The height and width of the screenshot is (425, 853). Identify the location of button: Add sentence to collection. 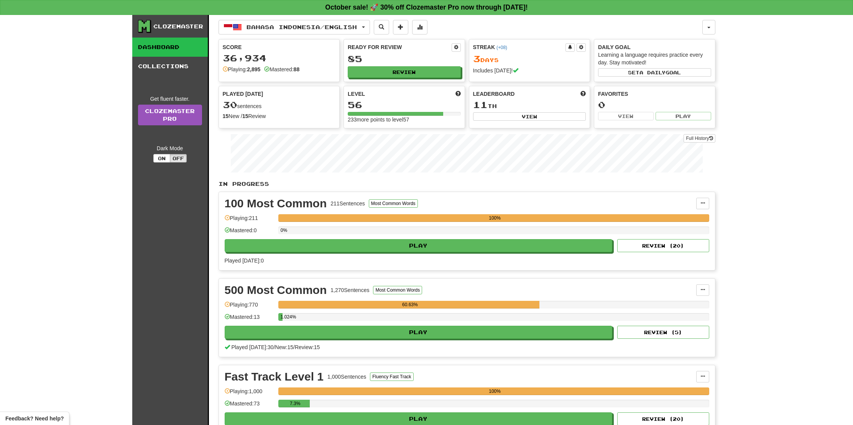
(401, 27).